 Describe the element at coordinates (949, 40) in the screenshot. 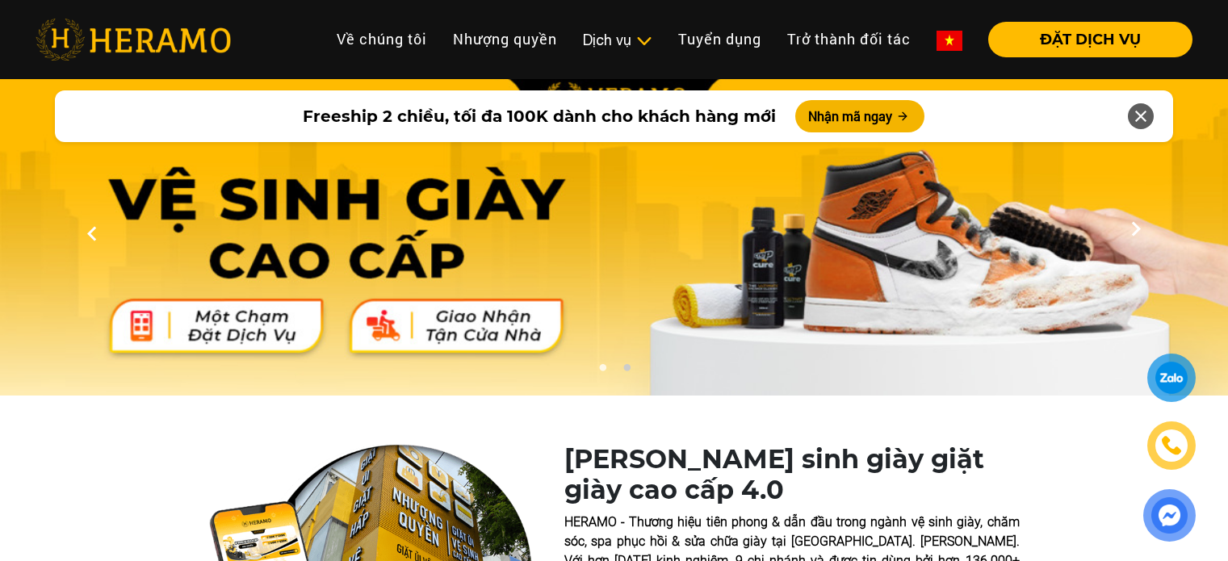

I see `img: vn-flag.png` at that location.